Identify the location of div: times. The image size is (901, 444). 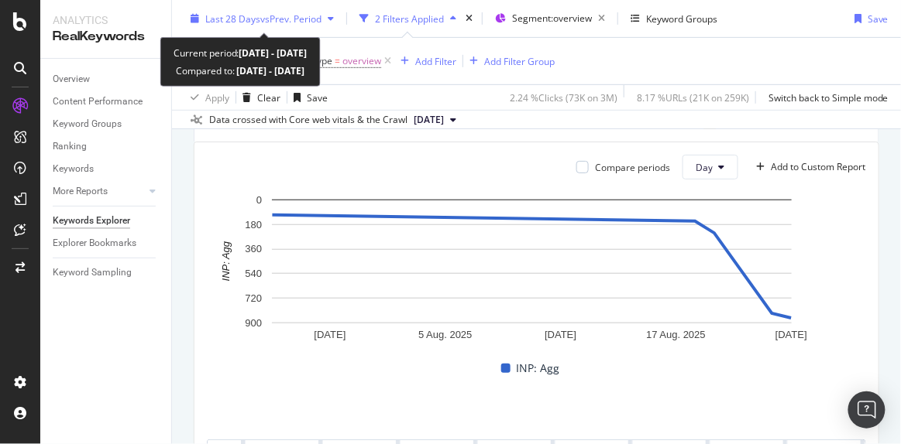
(469, 19).